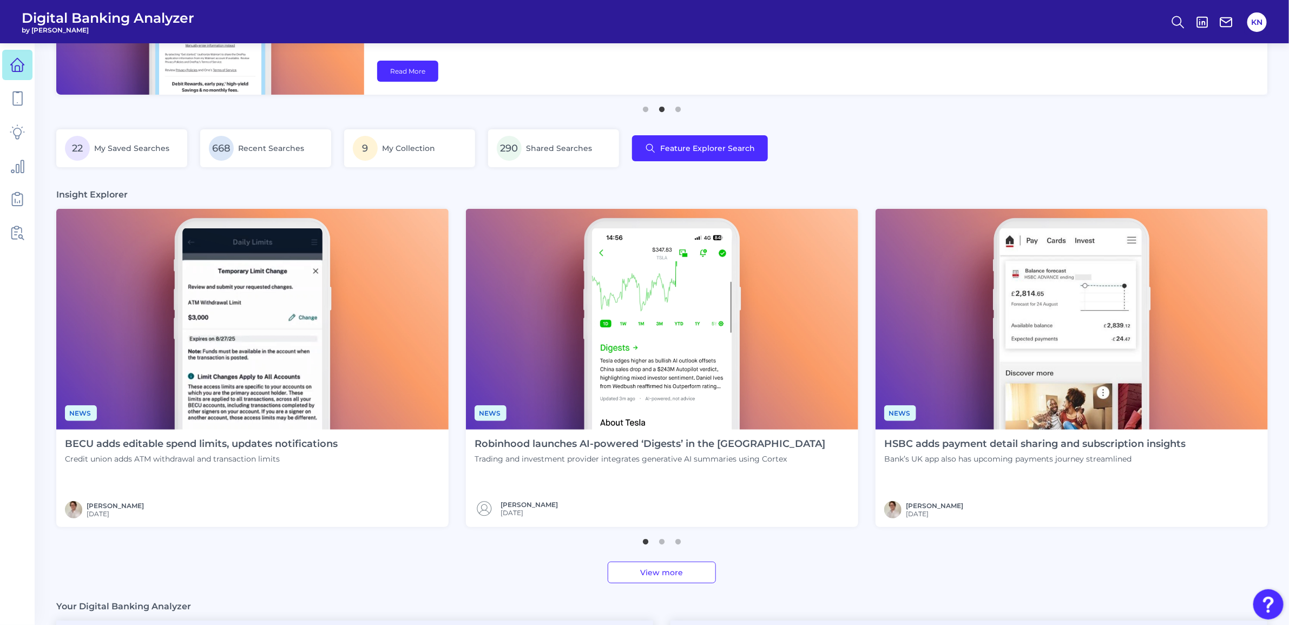  What do you see at coordinates (108, 18) in the screenshot?
I see `span: Digital Banking Analyzer` at bounding box center [108, 18].